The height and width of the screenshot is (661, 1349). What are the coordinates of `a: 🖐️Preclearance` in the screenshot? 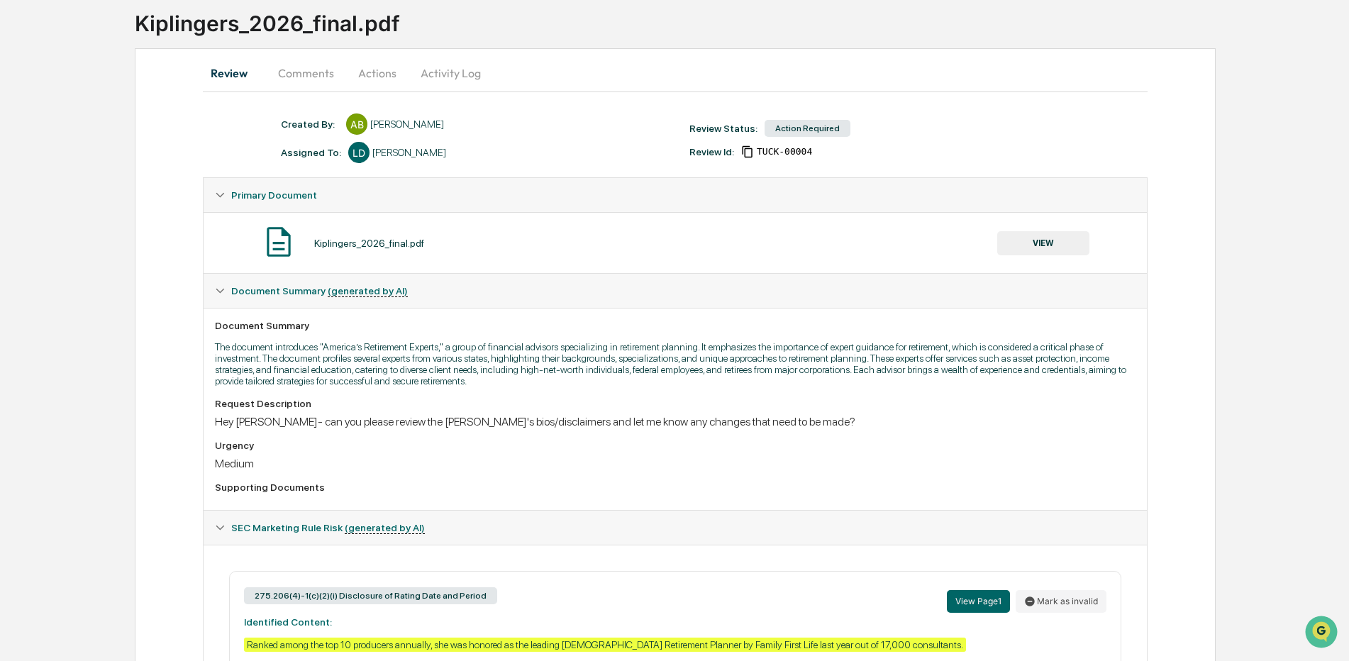 It's located at (53, 186).